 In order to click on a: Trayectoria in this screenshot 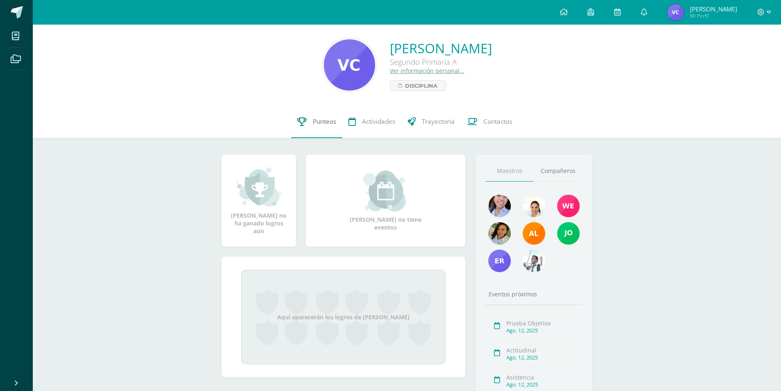, I will do `click(431, 122)`.